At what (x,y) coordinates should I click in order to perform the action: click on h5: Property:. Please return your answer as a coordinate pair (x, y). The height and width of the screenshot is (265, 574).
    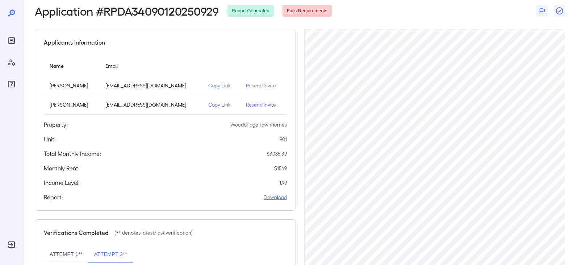
    Looking at the image, I should click on (56, 125).